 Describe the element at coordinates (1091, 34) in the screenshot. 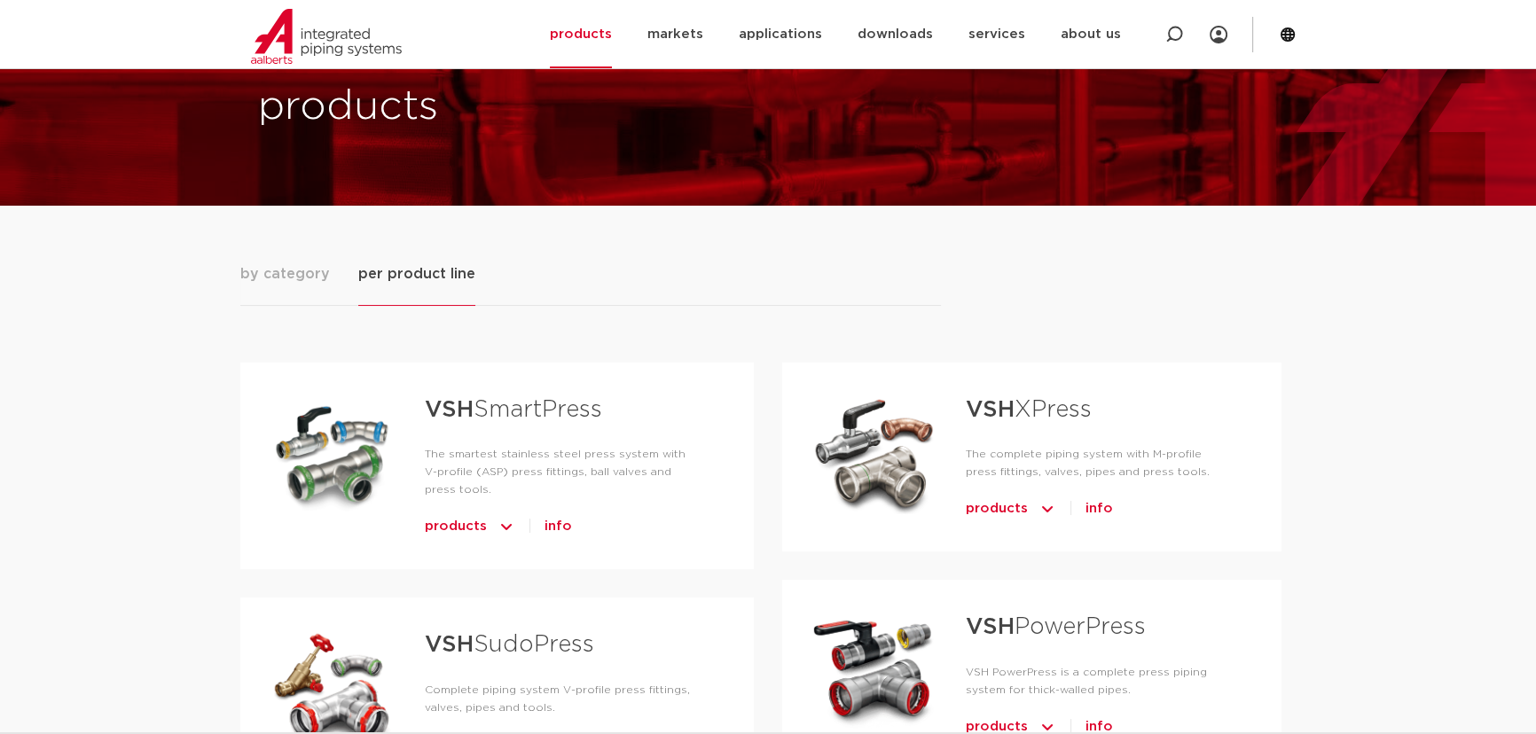

I see `font: about us` at that location.